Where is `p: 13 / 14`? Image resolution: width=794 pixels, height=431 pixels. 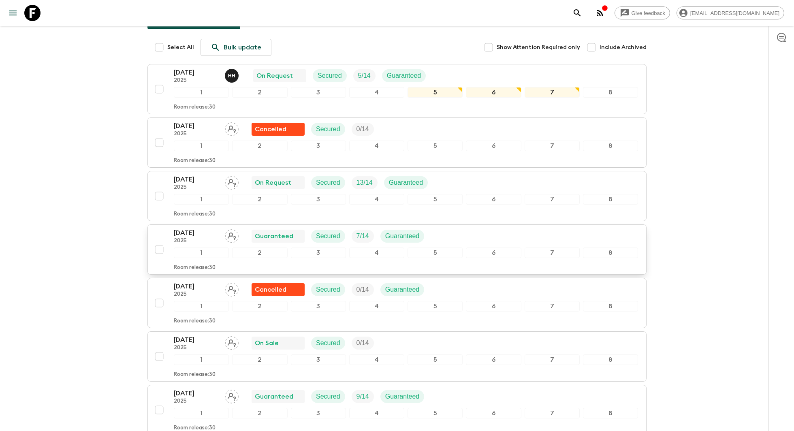 p: 13 / 14 is located at coordinates (365, 183).